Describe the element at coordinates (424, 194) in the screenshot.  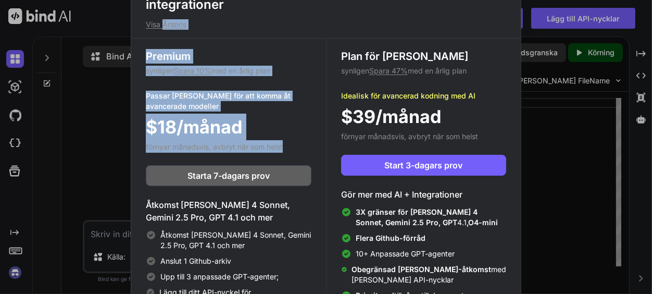
I see `h4: Gör mer med AI + Integrationer` at that location.